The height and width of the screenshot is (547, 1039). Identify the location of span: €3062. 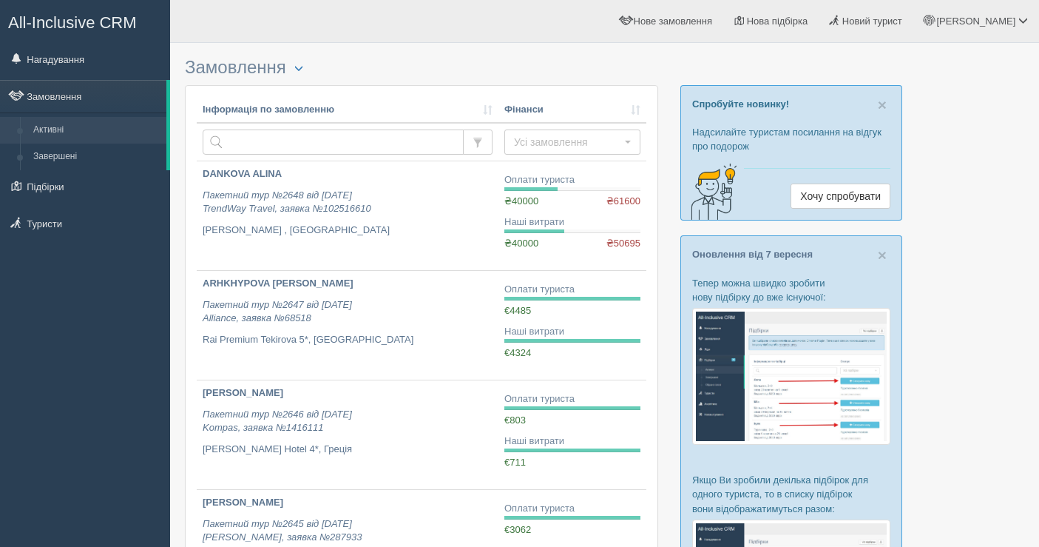
(518, 529).